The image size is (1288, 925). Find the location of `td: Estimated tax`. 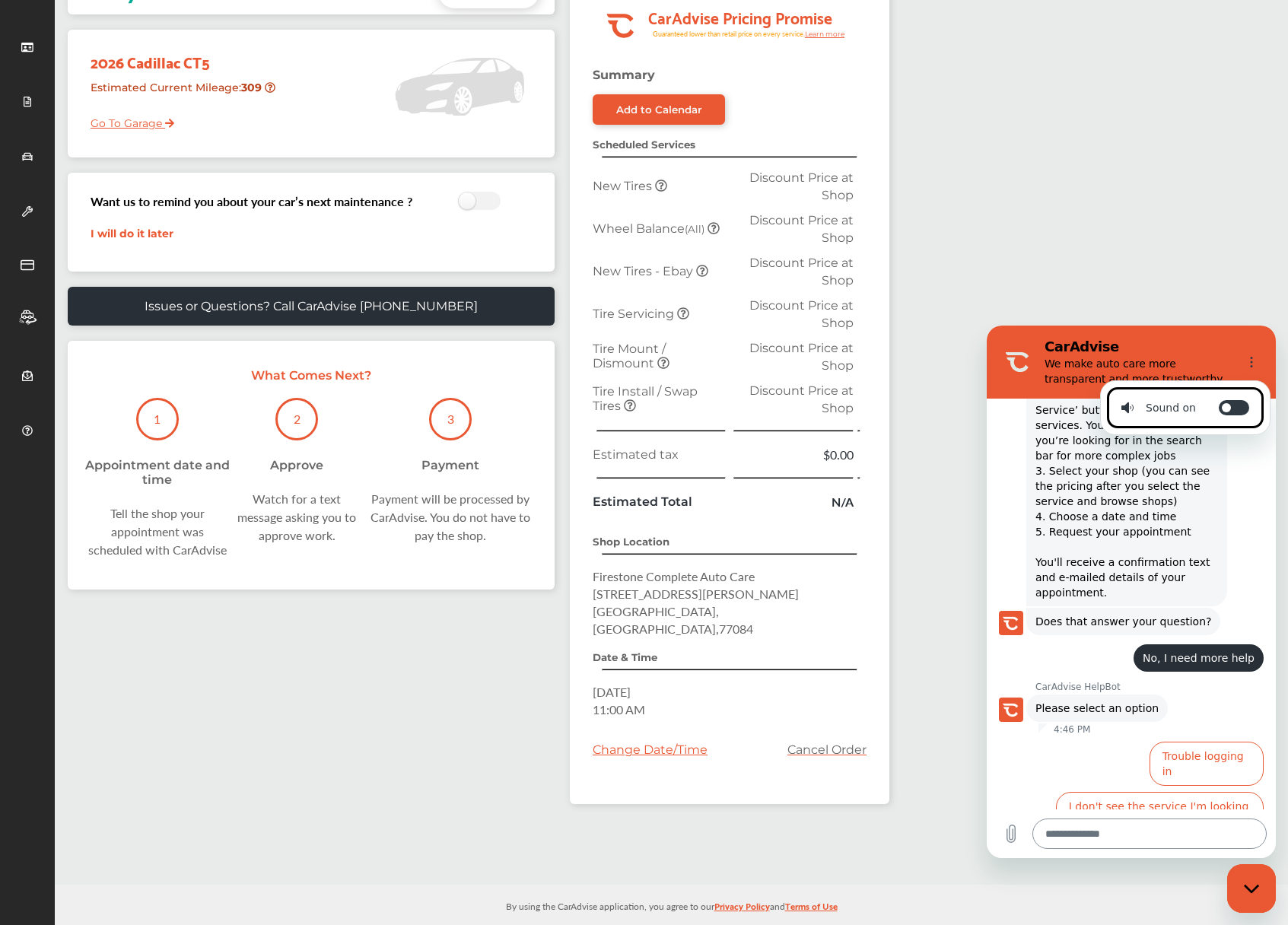

td: Estimated tax is located at coordinates (659, 454).